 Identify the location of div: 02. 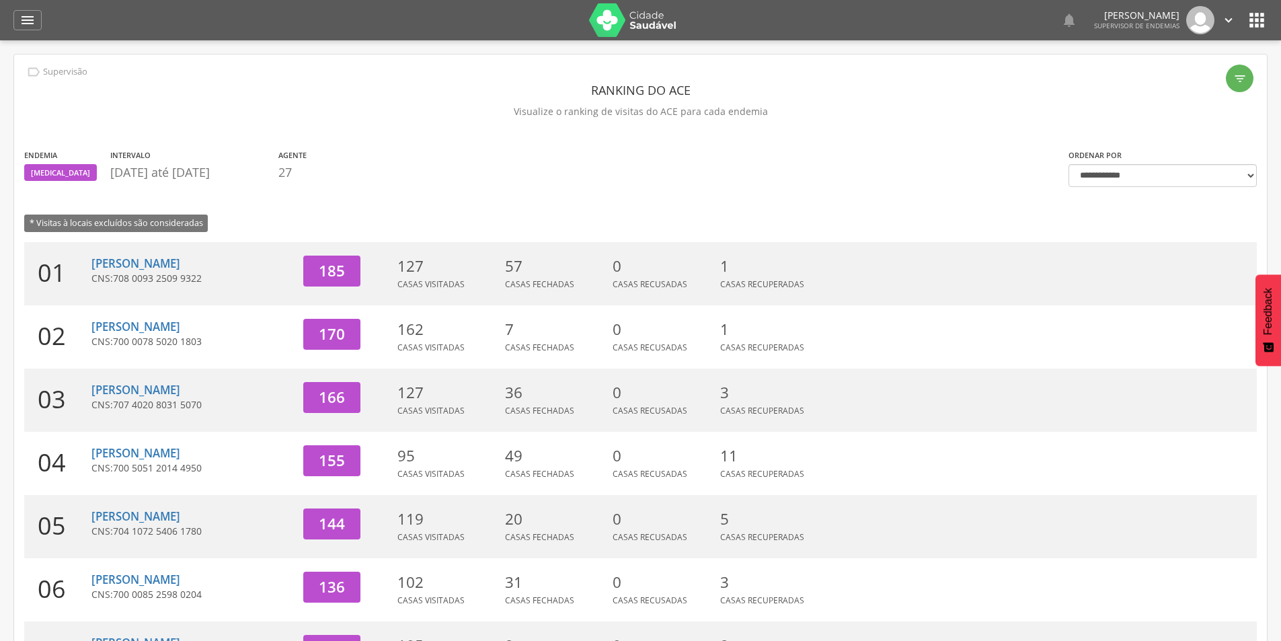
(58, 337).